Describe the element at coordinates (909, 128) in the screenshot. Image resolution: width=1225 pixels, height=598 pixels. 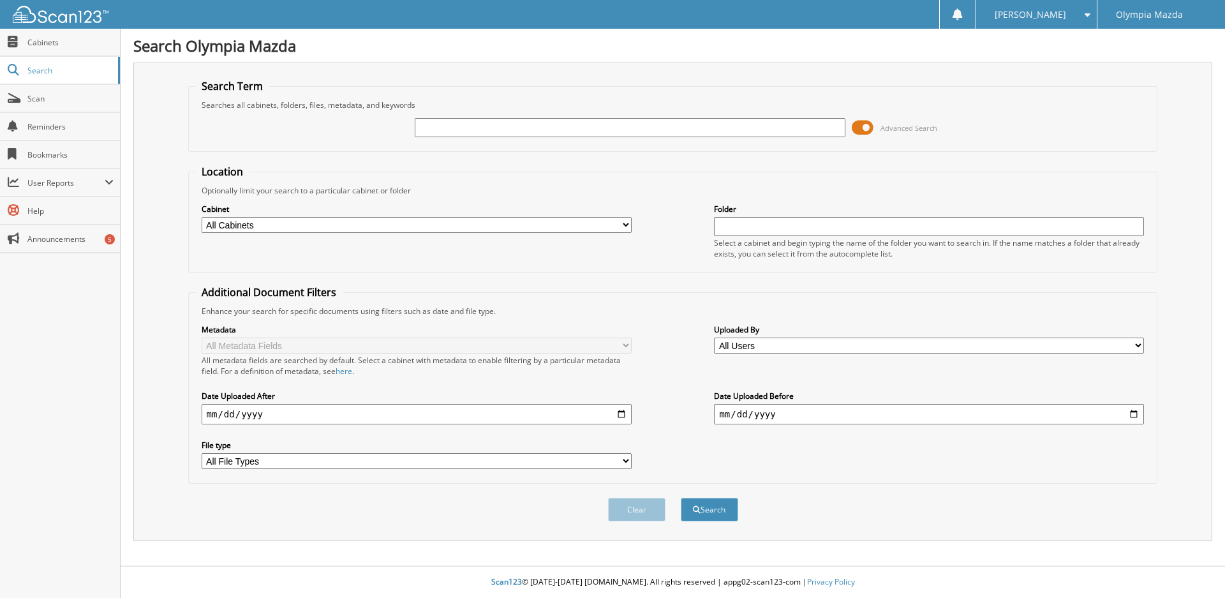
I see `span: Advanced Search` at that location.